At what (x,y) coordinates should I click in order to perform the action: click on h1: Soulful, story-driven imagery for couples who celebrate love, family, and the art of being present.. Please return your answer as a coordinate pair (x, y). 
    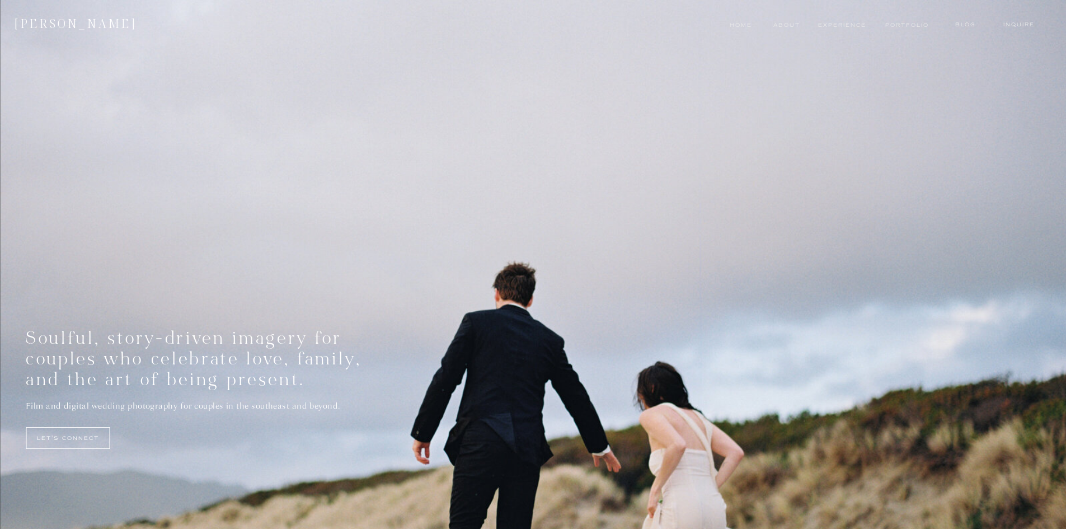
    Looking at the image, I should click on (202, 369).